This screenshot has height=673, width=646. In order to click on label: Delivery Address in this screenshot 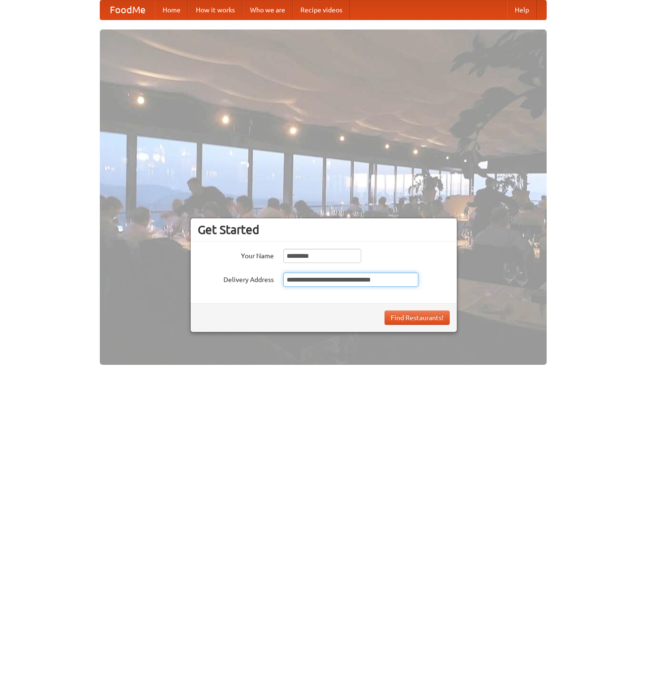, I will do `click(236, 278)`.